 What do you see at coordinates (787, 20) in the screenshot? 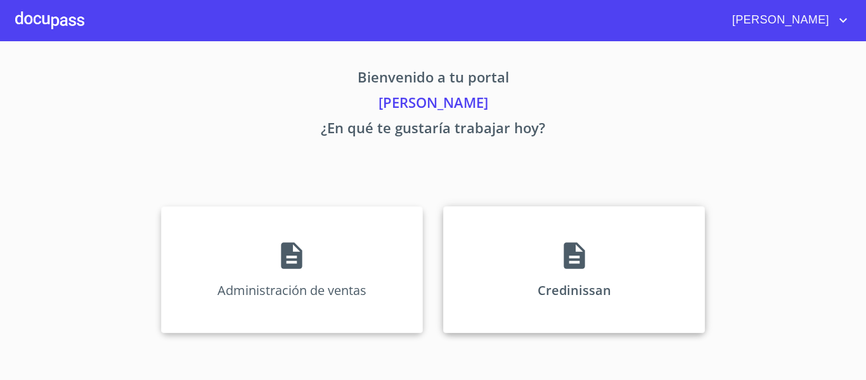
I see `button: account of current user` at bounding box center [787, 20].